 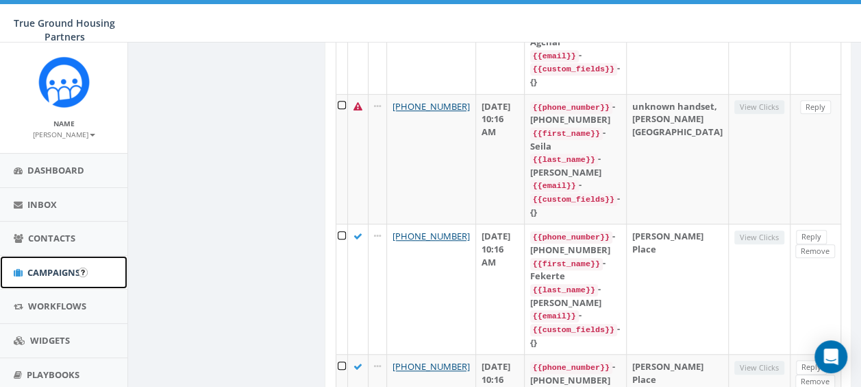 What do you see at coordinates (576, 139) in the screenshot?
I see `div: - Seila` at bounding box center [576, 139].